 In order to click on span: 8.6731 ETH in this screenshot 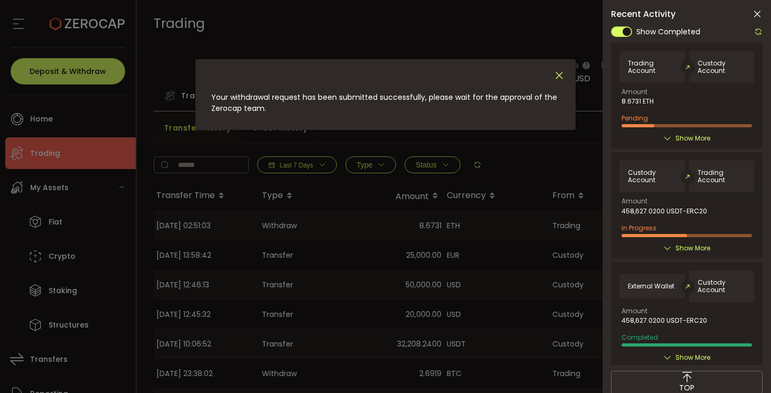, I will do `click(638, 101)`.